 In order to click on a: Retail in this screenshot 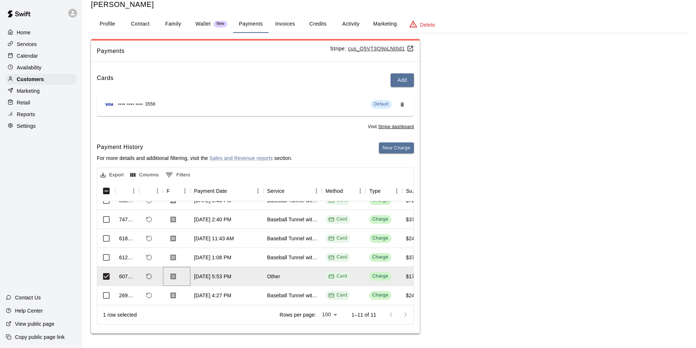, I will do `click(41, 103)`.